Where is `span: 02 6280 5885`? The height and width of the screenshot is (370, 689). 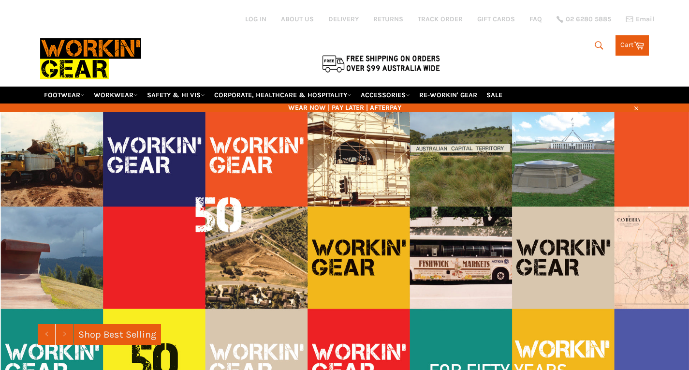 span: 02 6280 5885 is located at coordinates (588, 19).